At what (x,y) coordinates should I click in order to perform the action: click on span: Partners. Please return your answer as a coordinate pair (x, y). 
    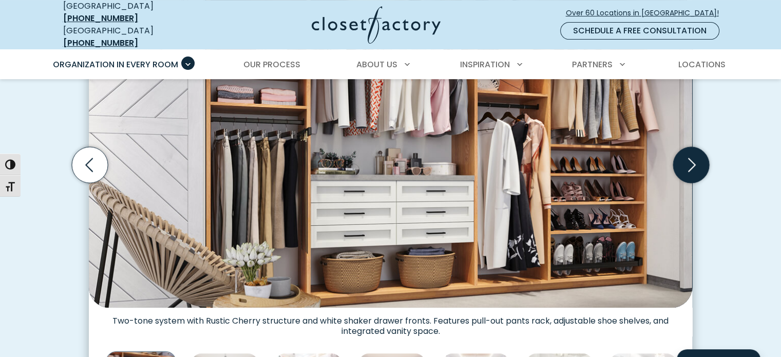
    Looking at the image, I should click on (592, 64).